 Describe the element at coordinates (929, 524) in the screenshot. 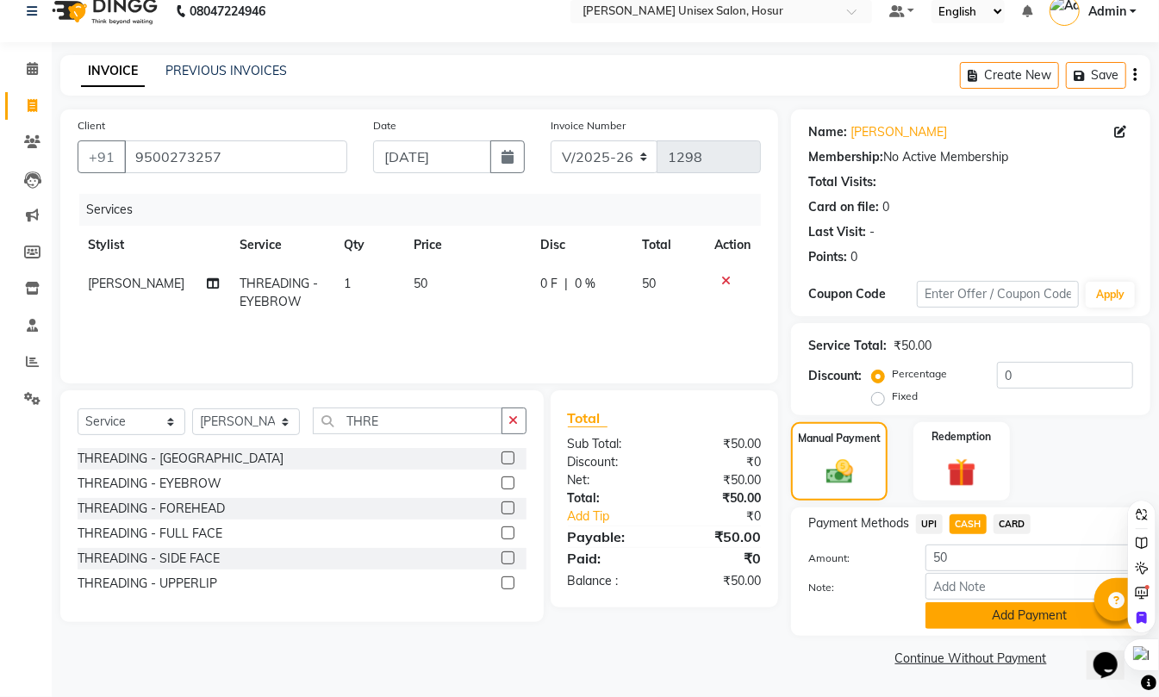

I see `span: UPI` at that location.